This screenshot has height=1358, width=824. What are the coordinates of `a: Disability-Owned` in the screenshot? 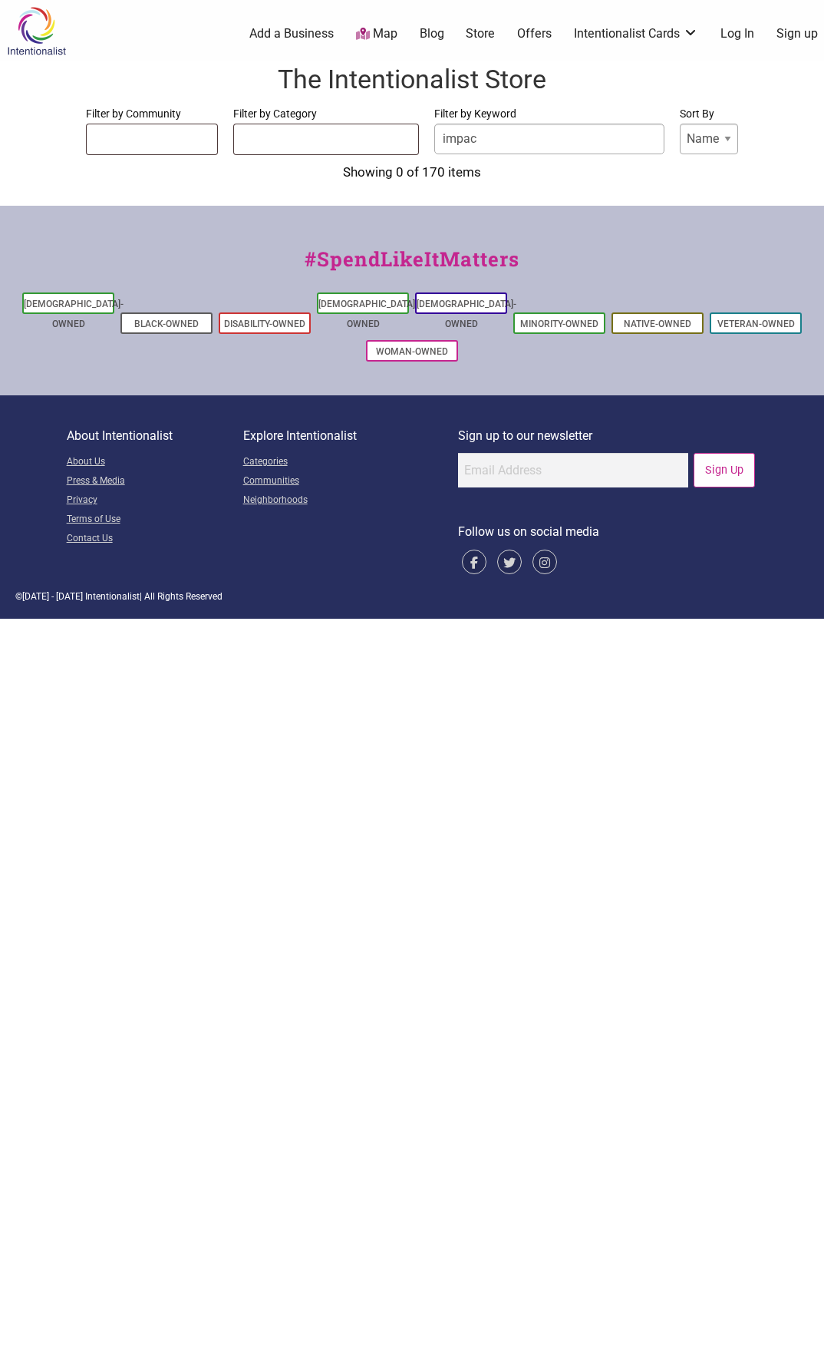 It's located at (265, 324).